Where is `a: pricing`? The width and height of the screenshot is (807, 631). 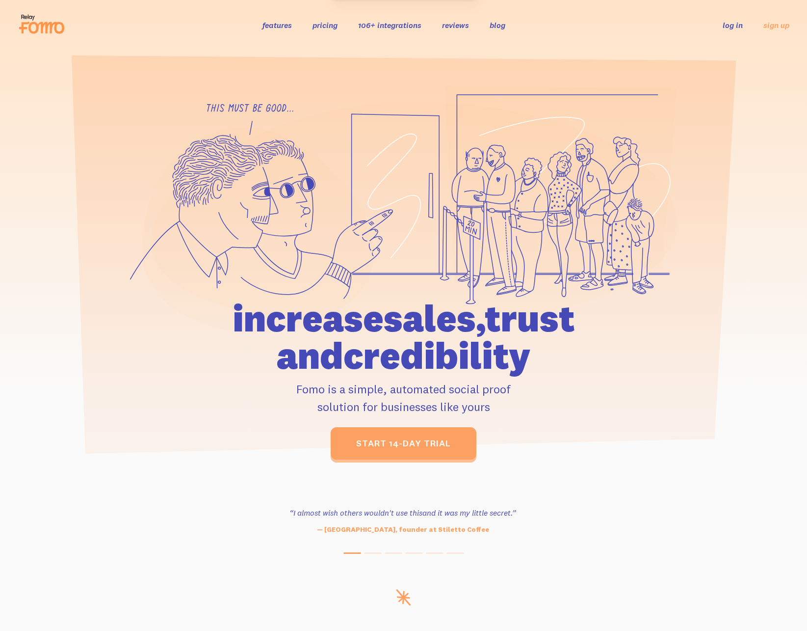 a: pricing is located at coordinates (325, 25).